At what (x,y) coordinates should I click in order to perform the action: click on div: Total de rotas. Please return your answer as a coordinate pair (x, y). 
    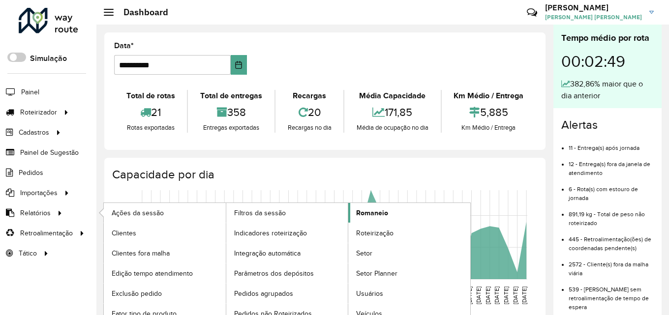
    Looking at the image, I should click on (151, 96).